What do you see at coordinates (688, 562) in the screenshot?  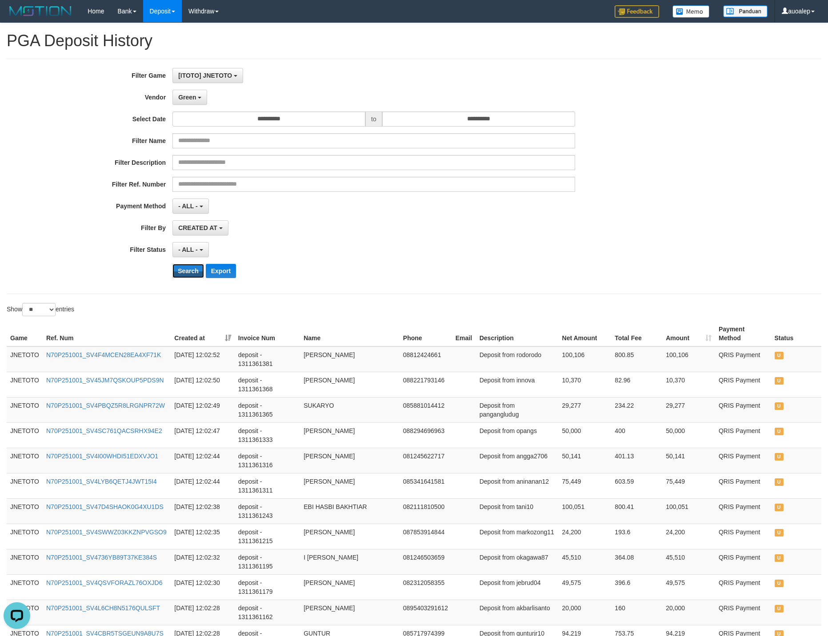 I see `td: 45,510` at bounding box center [688, 562].